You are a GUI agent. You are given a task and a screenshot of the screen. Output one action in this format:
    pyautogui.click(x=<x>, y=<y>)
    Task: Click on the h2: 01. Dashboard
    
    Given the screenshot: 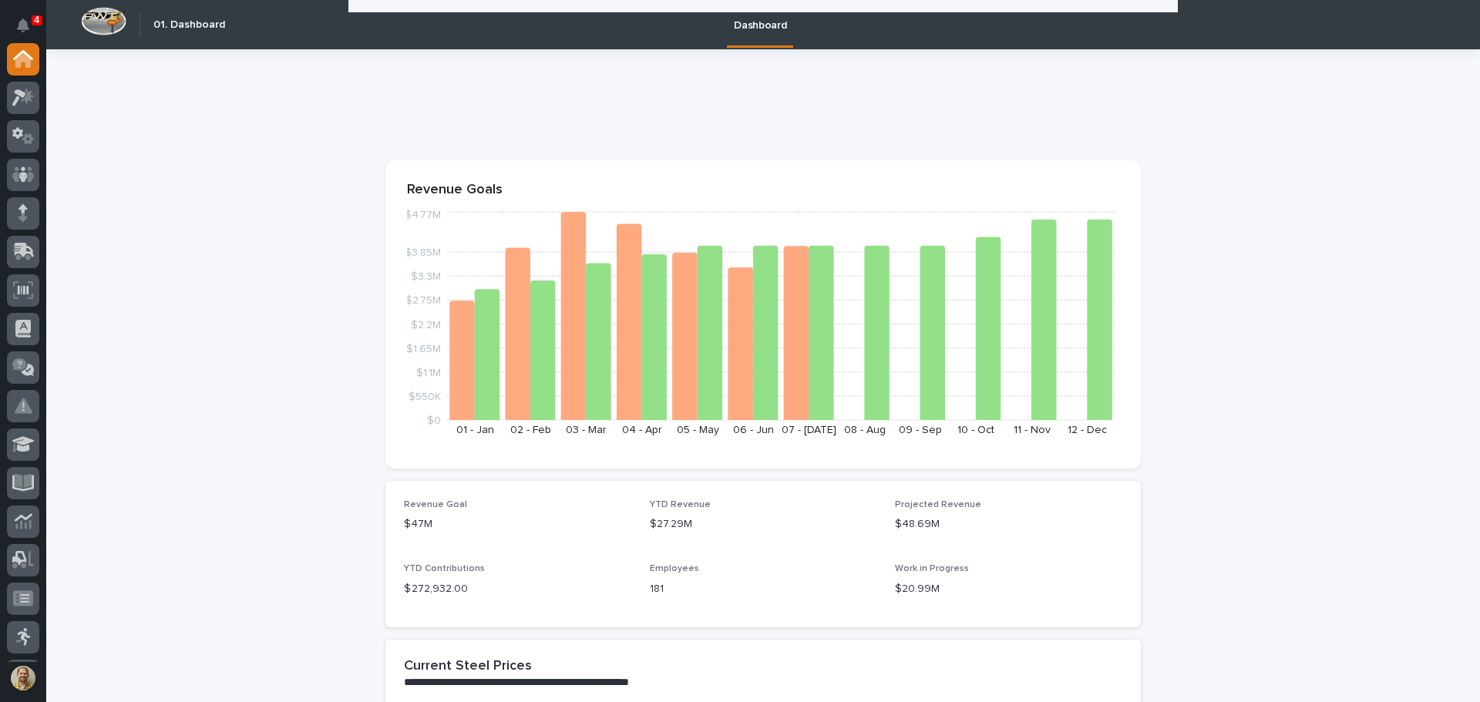 What is the action you would take?
    pyautogui.click(x=189, y=25)
    